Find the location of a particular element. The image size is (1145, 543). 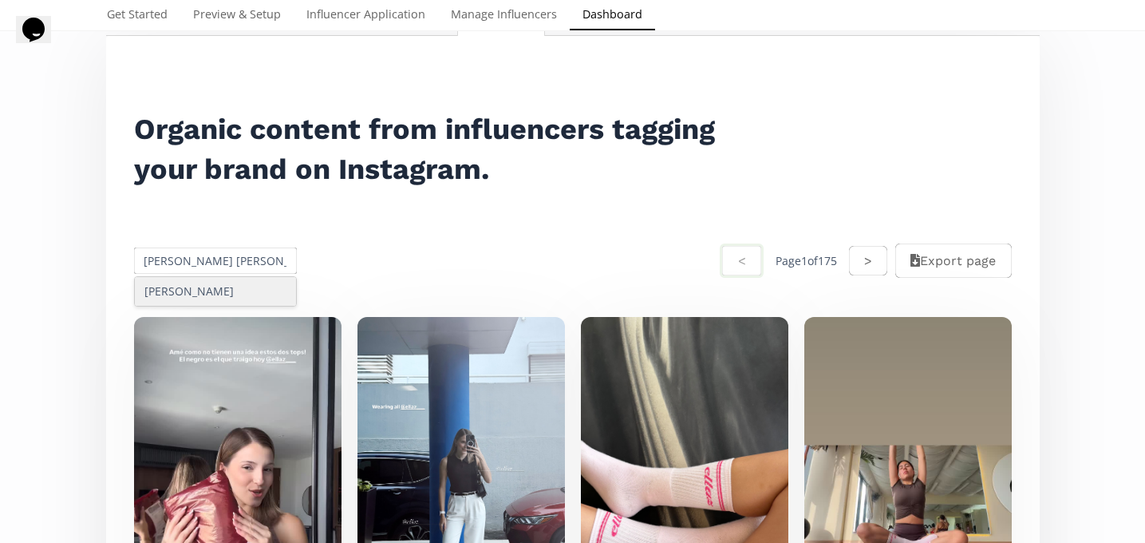

div: Page 1 of 175 is located at coordinates (806, 261).